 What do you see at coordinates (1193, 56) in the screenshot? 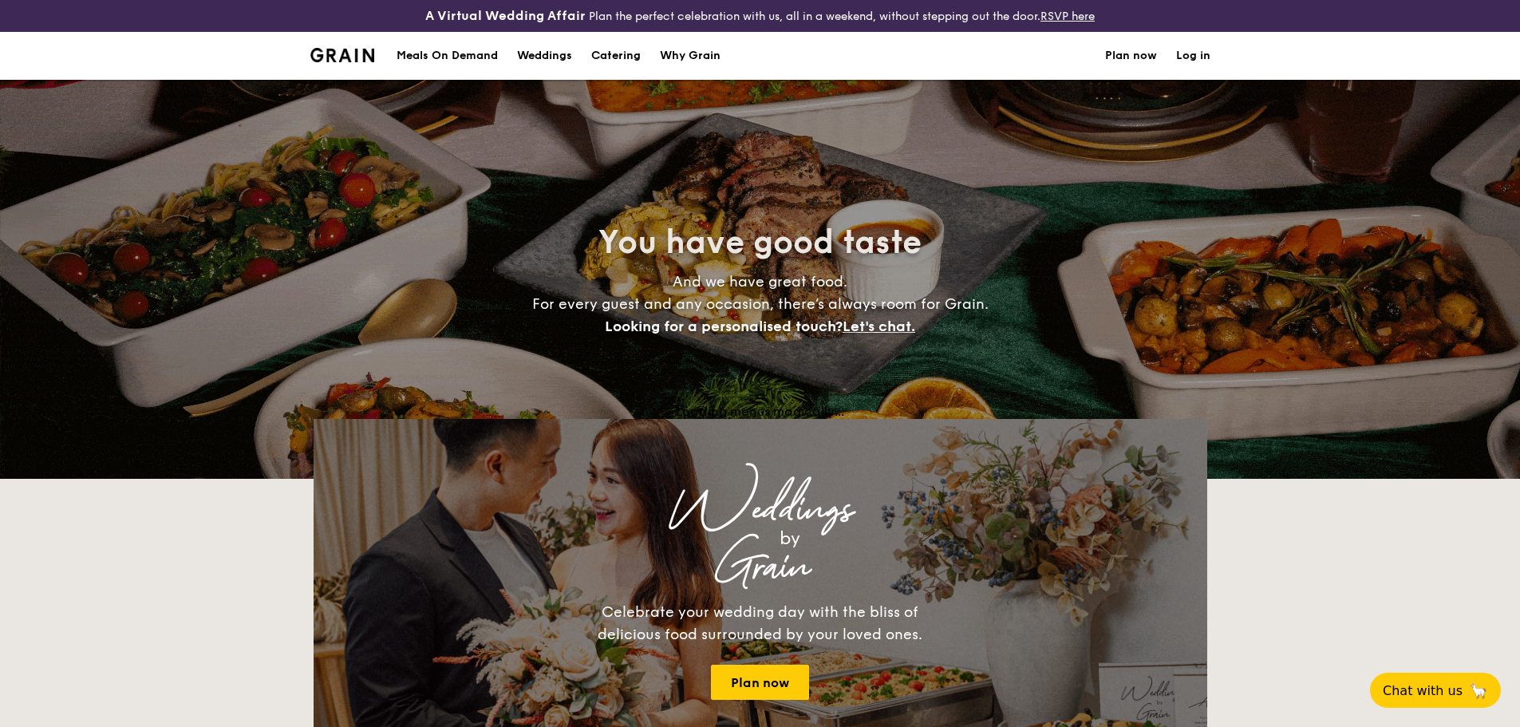
I see `a: Log in` at bounding box center [1193, 56].